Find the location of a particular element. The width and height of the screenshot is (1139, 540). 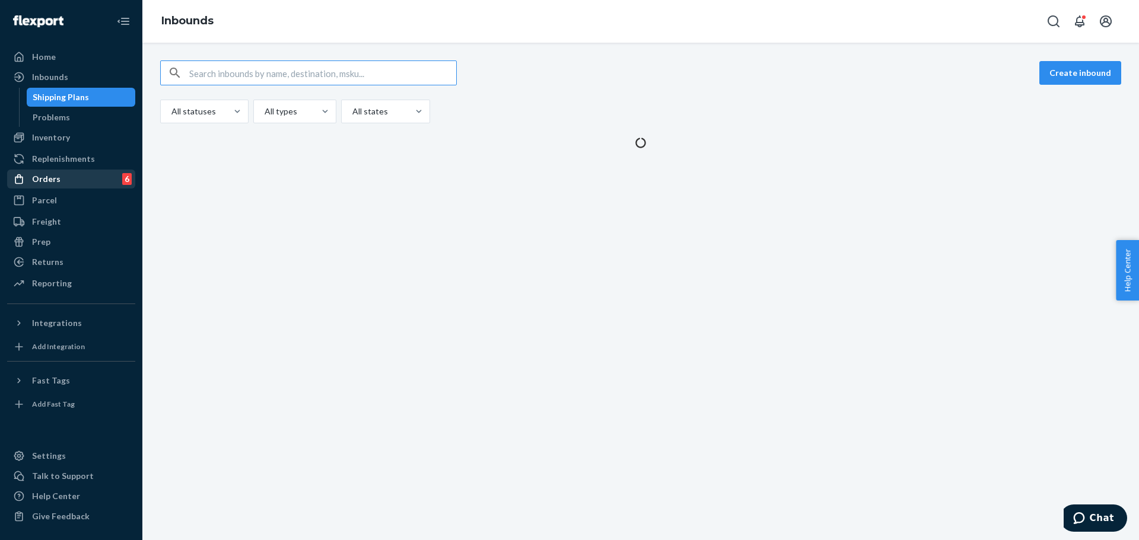

a: Orders6 is located at coordinates (71, 179).